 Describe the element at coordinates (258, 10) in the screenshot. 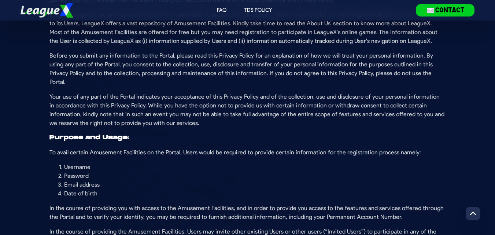

I see `div: TDS Policy` at that location.